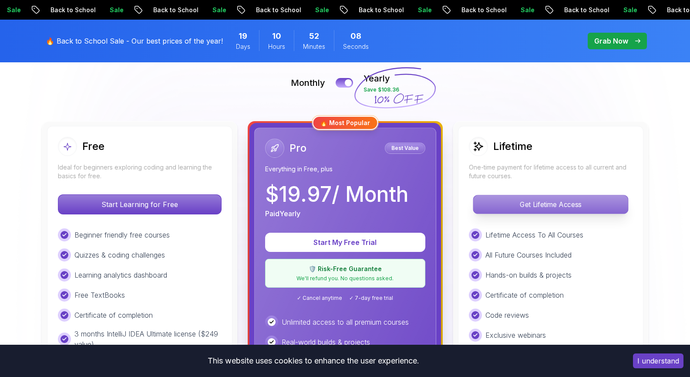 This screenshot has width=690, height=377. I want to click on p: Exclusive webinars, so click(516, 335).